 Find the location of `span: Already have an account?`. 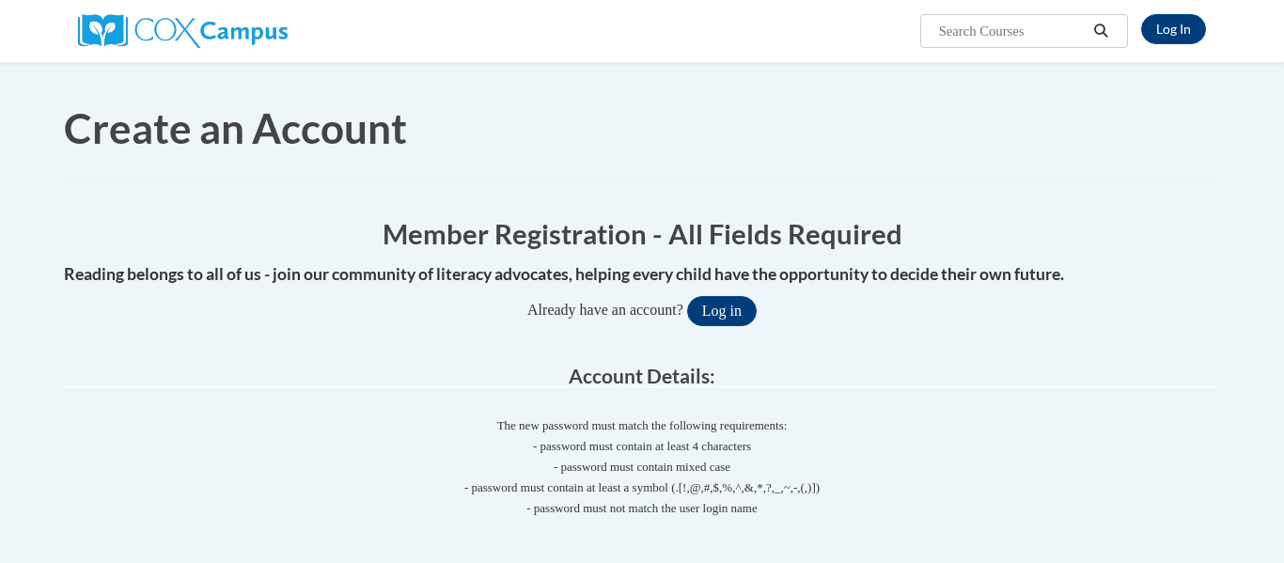

span: Already have an account? is located at coordinates (605, 309).